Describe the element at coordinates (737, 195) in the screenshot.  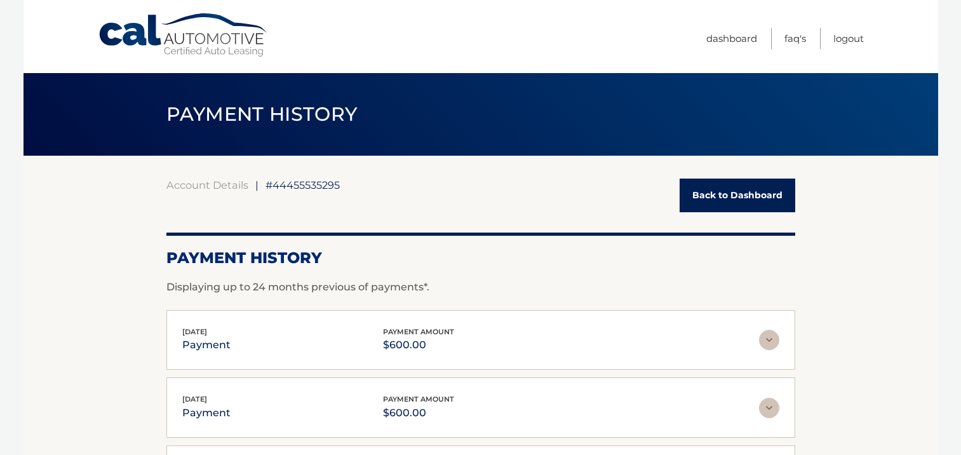
I see `a: Back to Dashboard` at that location.